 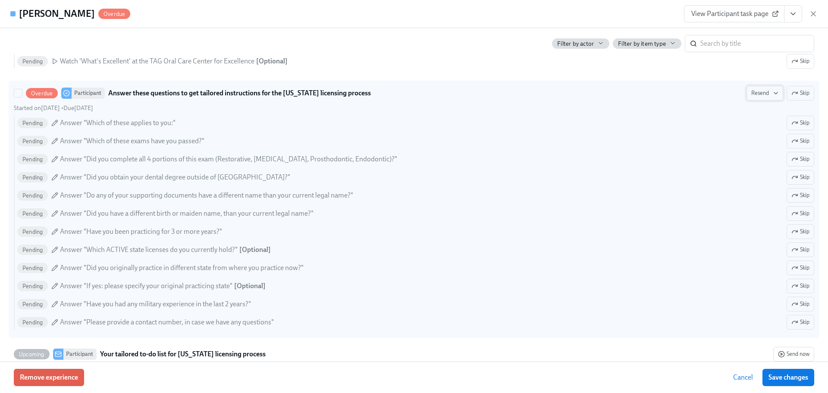 What do you see at coordinates (132, 141) in the screenshot?
I see `span: Answer "Which of these exams have you passed?"` at bounding box center [132, 141].